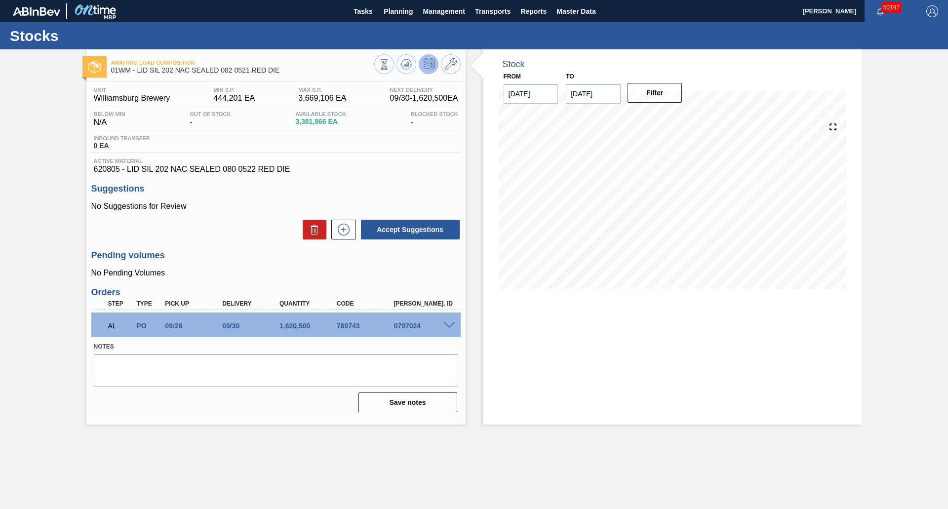 The width and height of the screenshot is (948, 509). Describe the element at coordinates (120, 326) in the screenshot. I see `div: Awaiting Load Composition` at that location.